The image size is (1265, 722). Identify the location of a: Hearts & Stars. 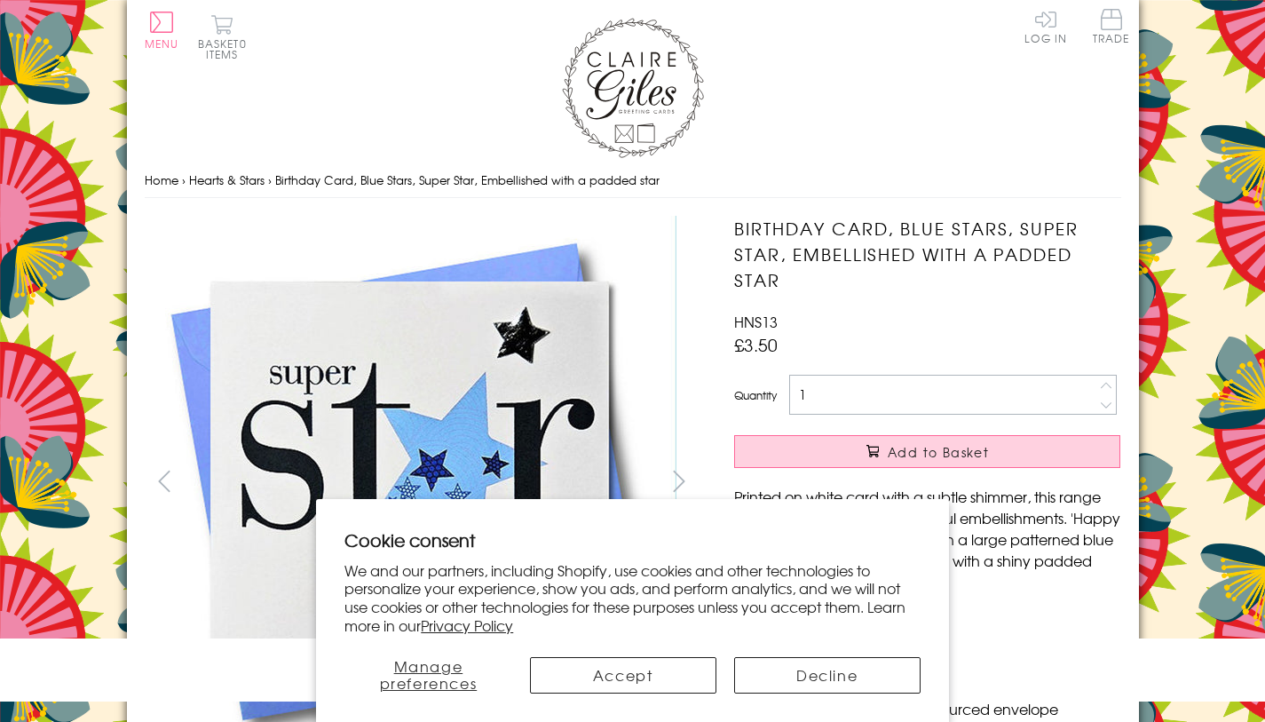
(226, 179).